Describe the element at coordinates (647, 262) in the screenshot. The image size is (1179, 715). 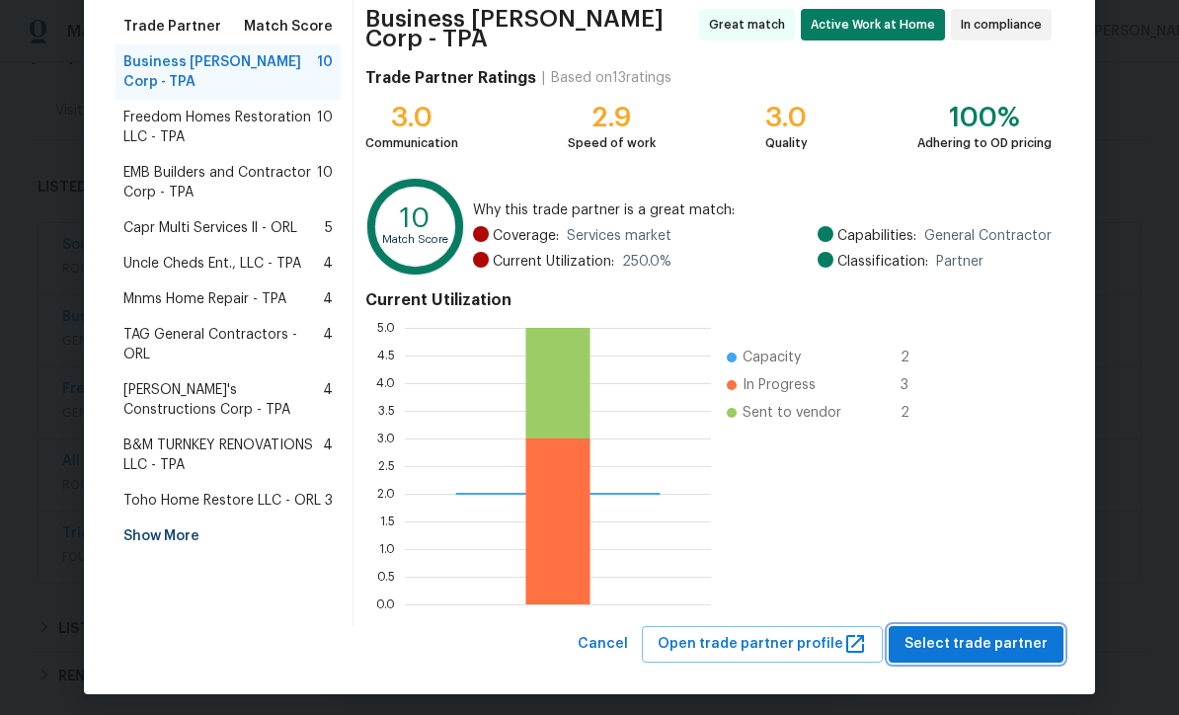
I see `span: 250.0 %` at that location.